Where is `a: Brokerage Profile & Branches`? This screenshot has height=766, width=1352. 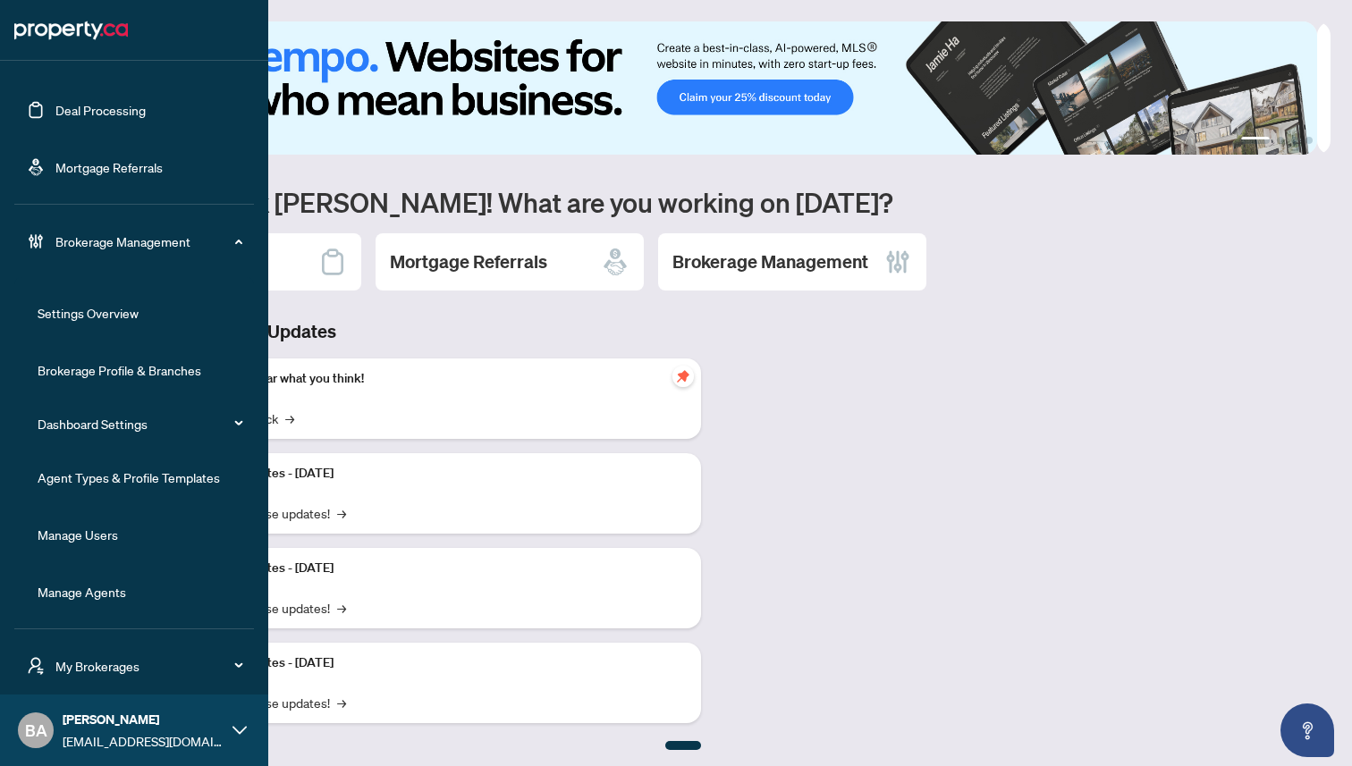 a: Brokerage Profile & Branches is located at coordinates (119, 370).